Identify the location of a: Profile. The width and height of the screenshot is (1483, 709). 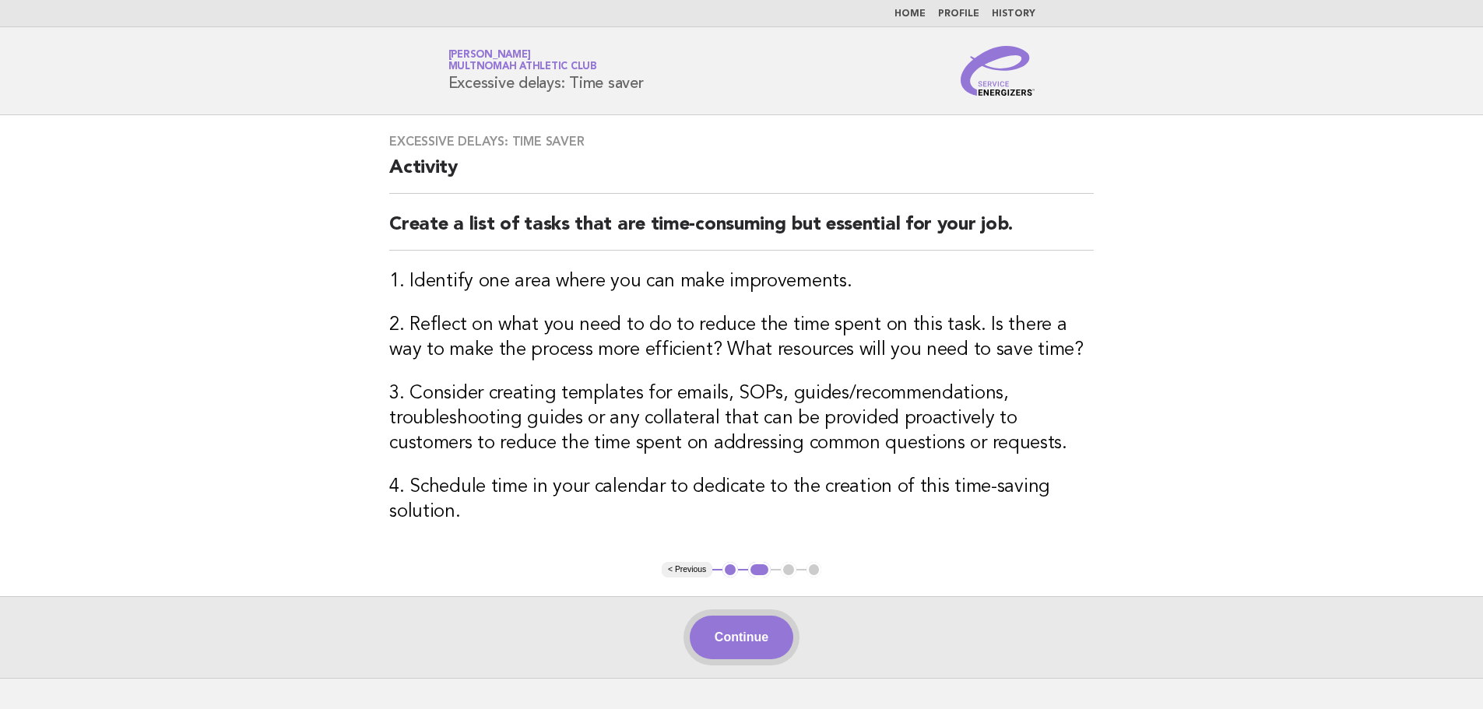
(958, 14).